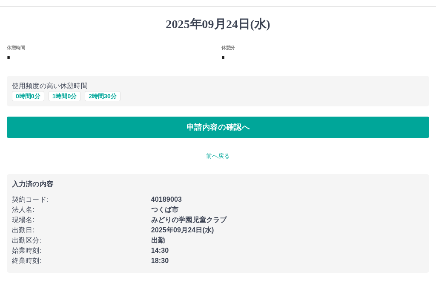 Image resolution: width=436 pixels, height=283 pixels. What do you see at coordinates (218, 24) in the screenshot?
I see `h1: 2025年09月24日(水)` at bounding box center [218, 24].